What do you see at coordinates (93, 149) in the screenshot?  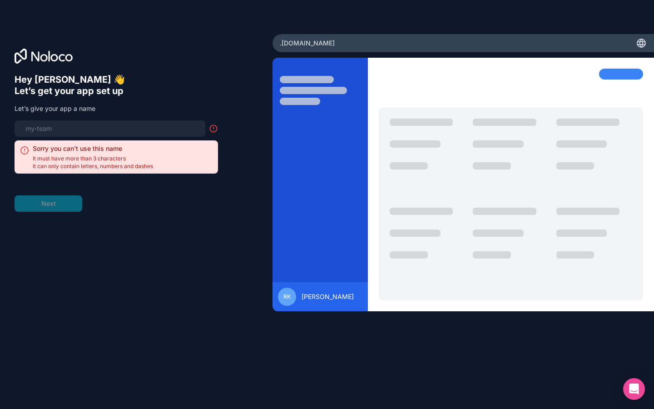 I see `h2: Sorry you can't use this name` at bounding box center [93, 149].